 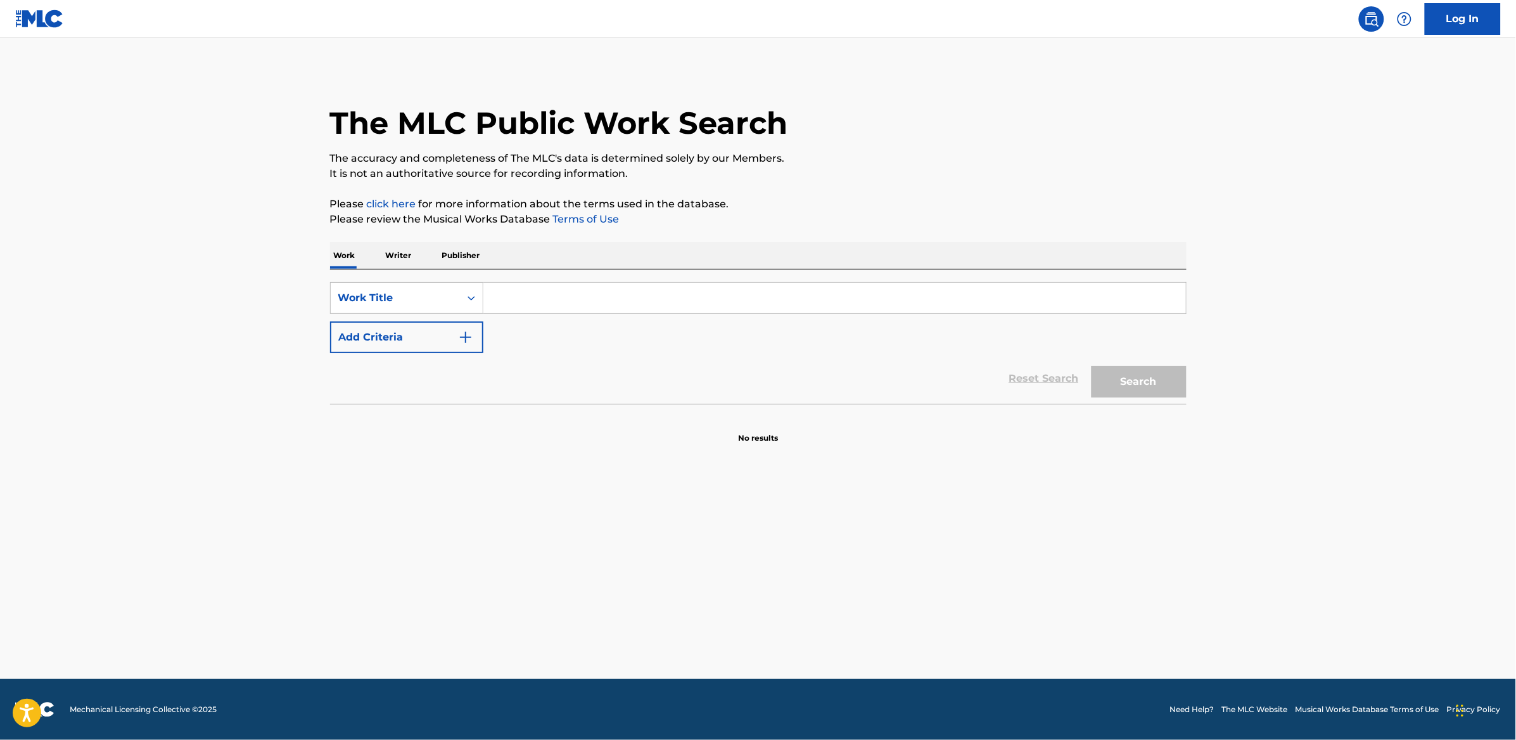 I want to click on img: logo, so click(x=35, y=709).